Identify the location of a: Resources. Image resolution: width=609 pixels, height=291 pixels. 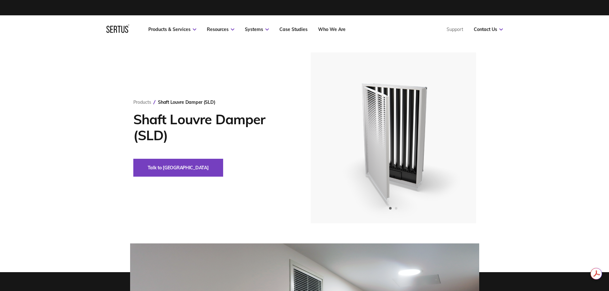
(220, 29).